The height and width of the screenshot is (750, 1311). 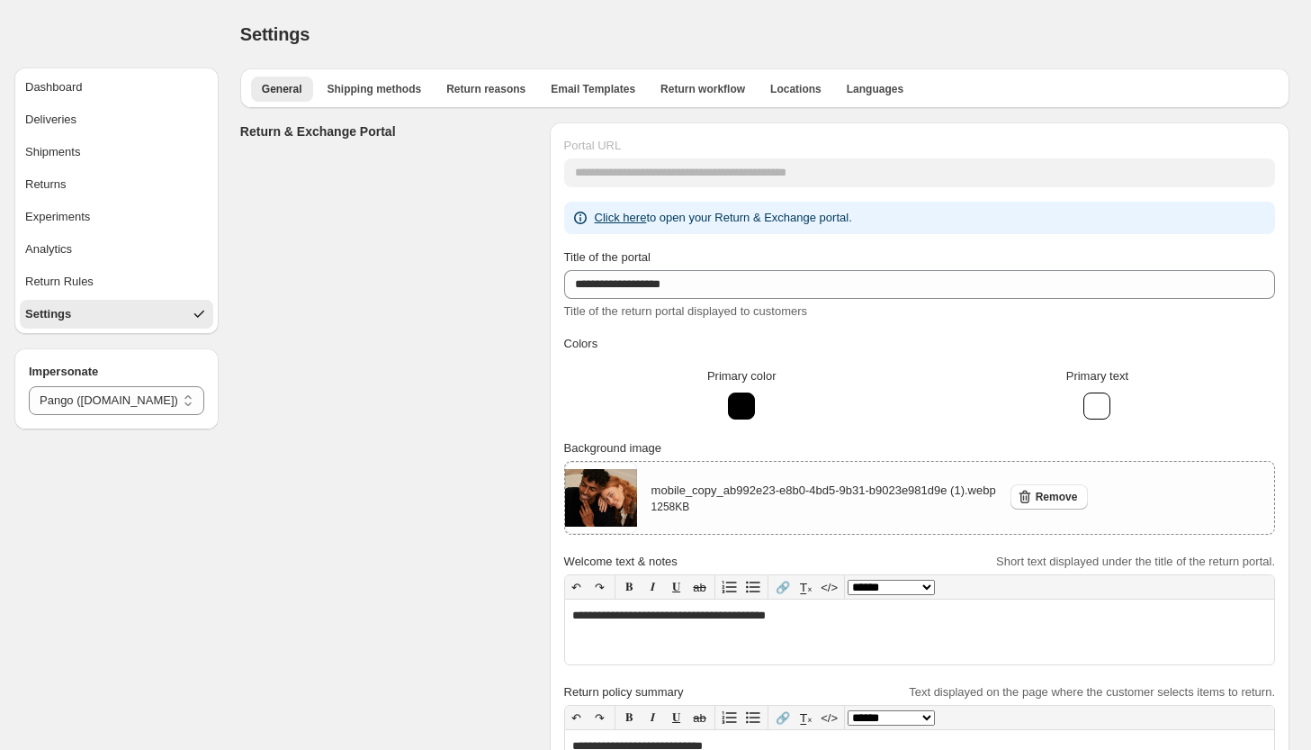 I want to click on button: Dashboard, so click(x=116, y=87).